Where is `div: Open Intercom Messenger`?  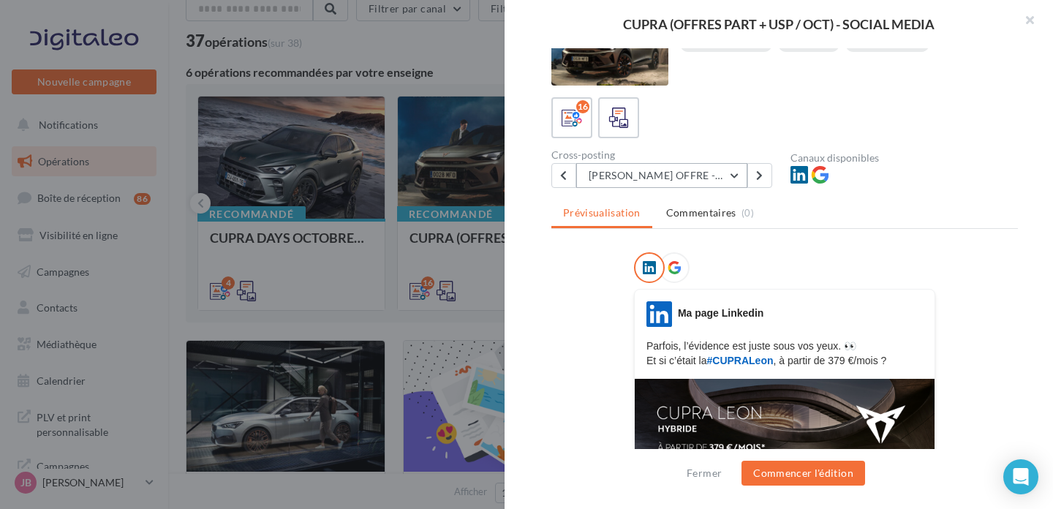
div: Open Intercom Messenger is located at coordinates (1021, 477).